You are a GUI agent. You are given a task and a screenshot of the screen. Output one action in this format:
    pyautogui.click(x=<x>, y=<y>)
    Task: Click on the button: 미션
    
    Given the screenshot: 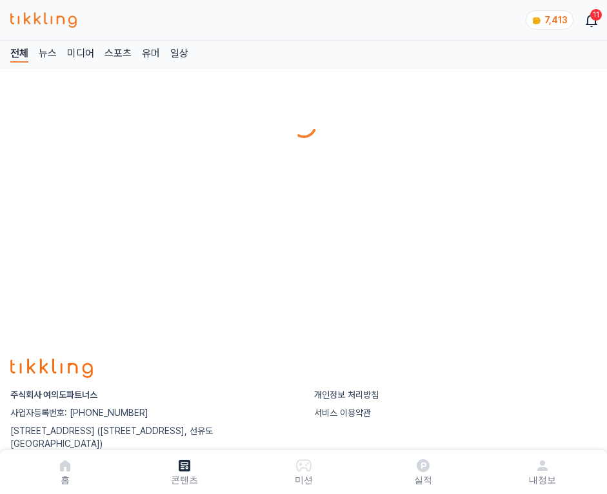 What is the action you would take?
    pyautogui.click(x=303, y=472)
    